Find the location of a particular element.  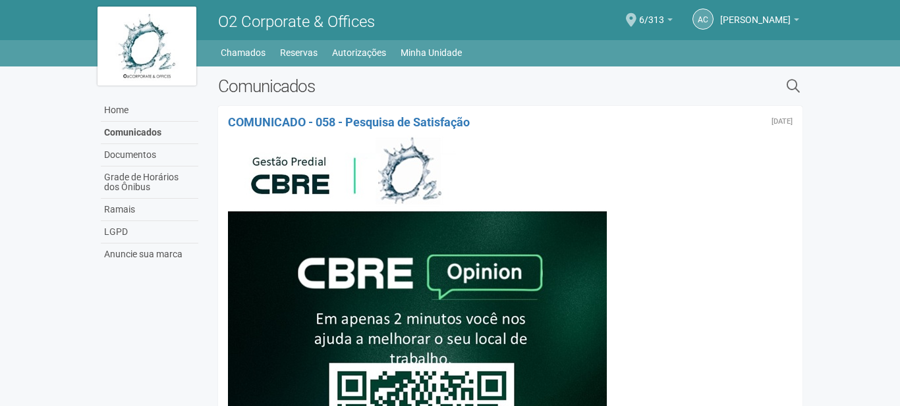

a: Documentos is located at coordinates (150, 155).